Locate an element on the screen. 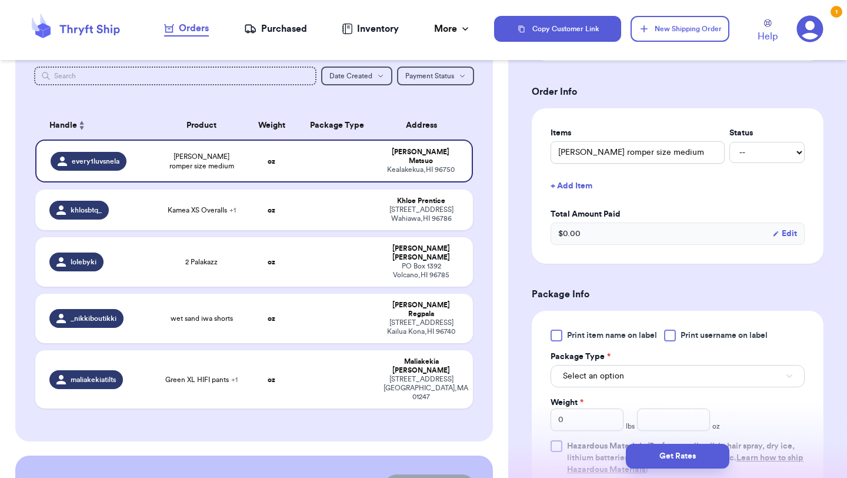  span: oz is located at coordinates (716, 426).